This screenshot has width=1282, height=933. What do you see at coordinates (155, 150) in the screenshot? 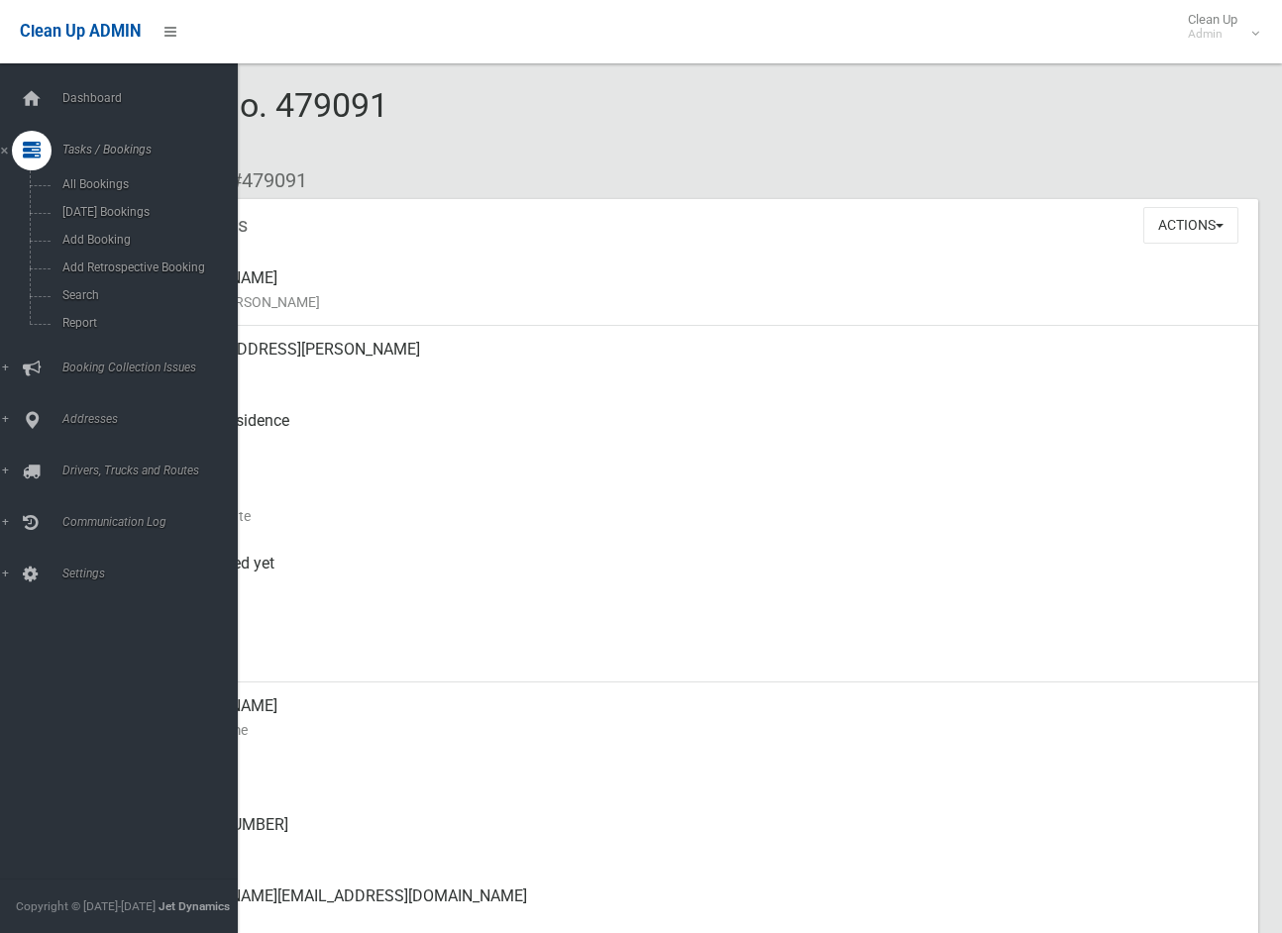
I see `span: Tasks / Bookings` at bounding box center [155, 150].